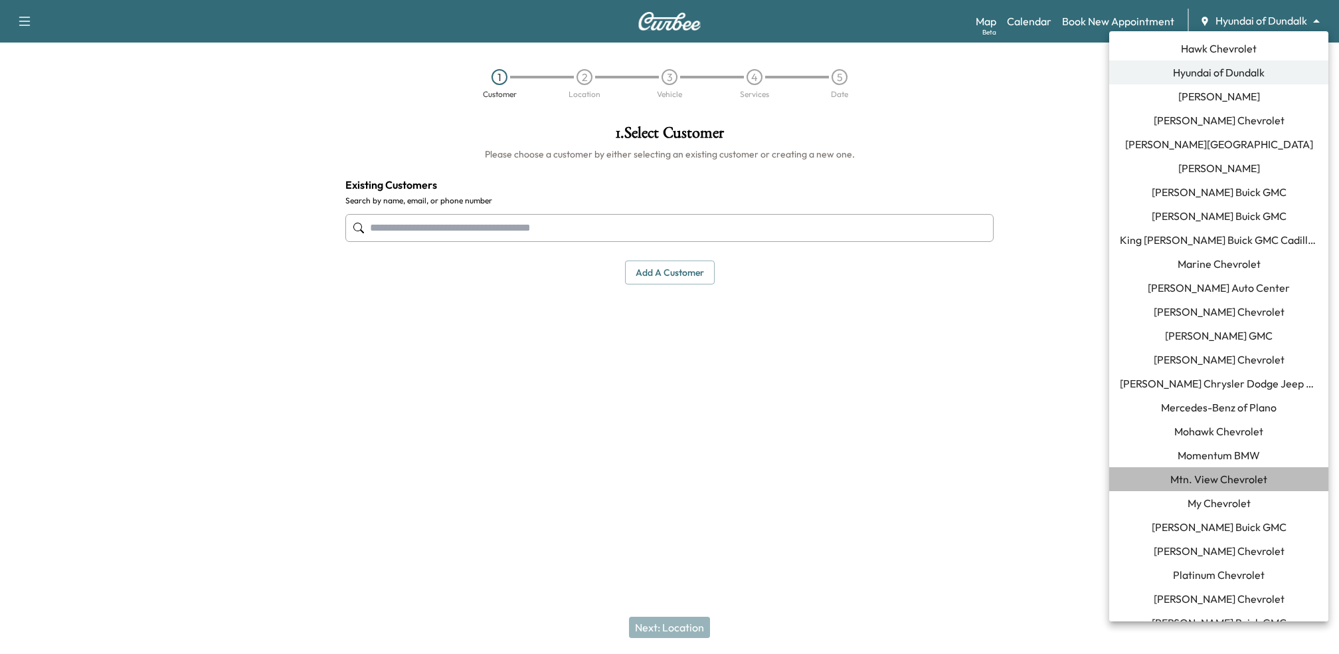  I want to click on span: Platinum Chevrolet, so click(1219, 575).